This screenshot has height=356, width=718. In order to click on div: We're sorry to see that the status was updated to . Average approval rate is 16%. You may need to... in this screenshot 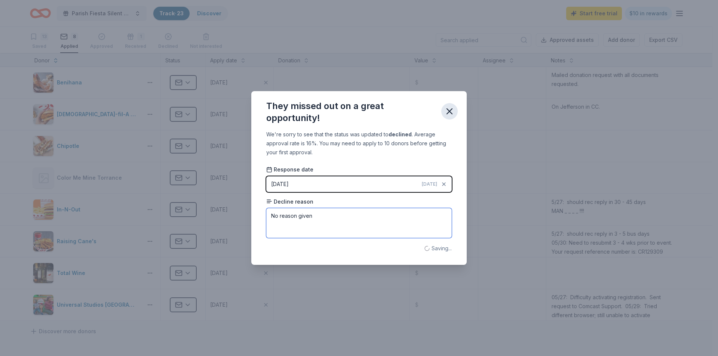, I will do `click(359, 144)`.